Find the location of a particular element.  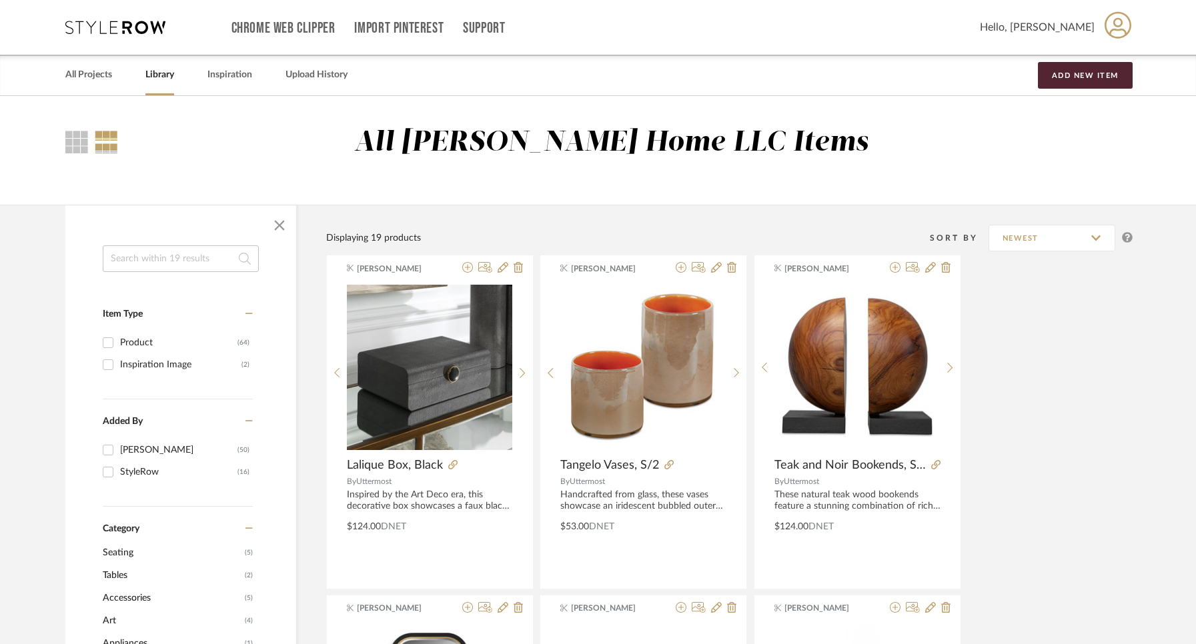

span: Accessories is located at coordinates (172, 598).